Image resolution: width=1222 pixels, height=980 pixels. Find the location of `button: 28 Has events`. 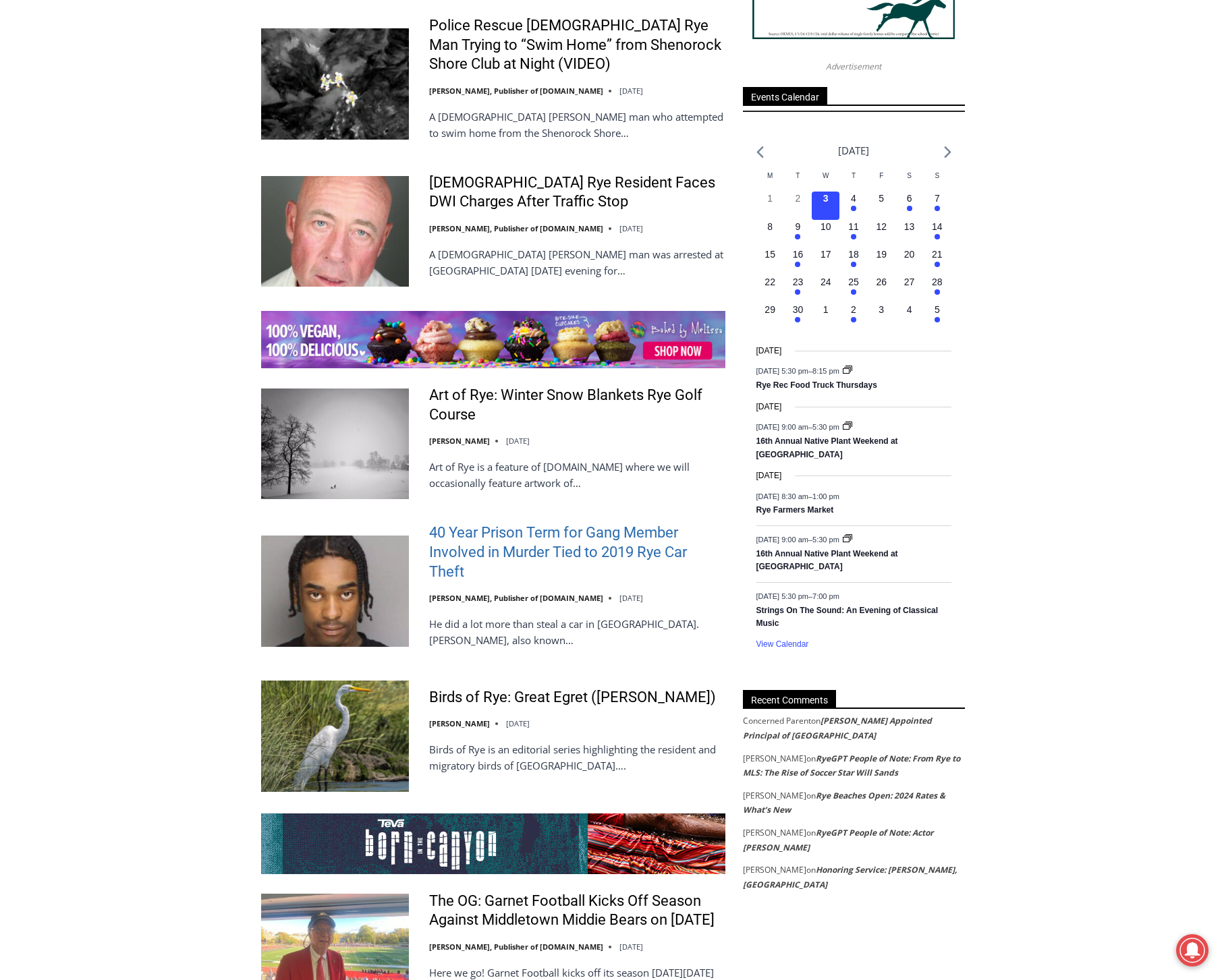

button: 28 Has events is located at coordinates (937, 289).